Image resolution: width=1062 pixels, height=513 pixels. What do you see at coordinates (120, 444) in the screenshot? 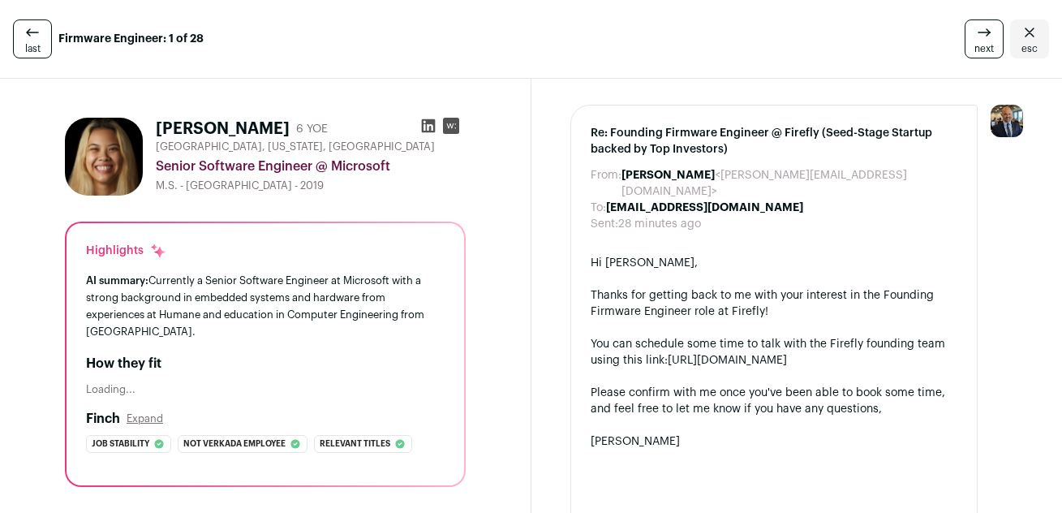
I see `span: Job stability` at bounding box center [120, 444].